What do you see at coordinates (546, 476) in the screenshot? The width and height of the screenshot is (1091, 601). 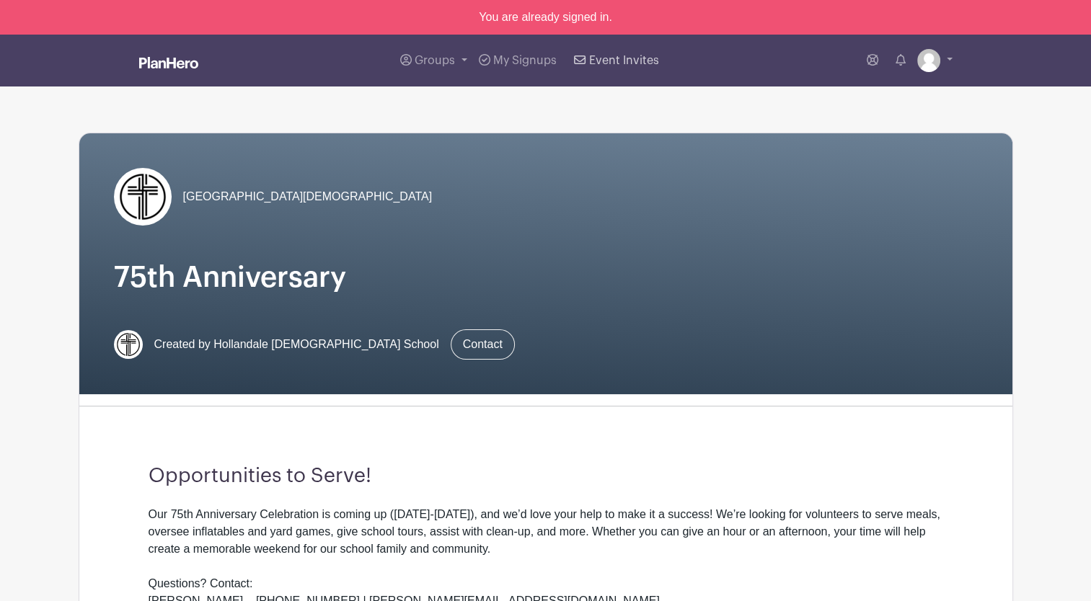 I see `h3: Opportunities to Serve!` at bounding box center [546, 476].